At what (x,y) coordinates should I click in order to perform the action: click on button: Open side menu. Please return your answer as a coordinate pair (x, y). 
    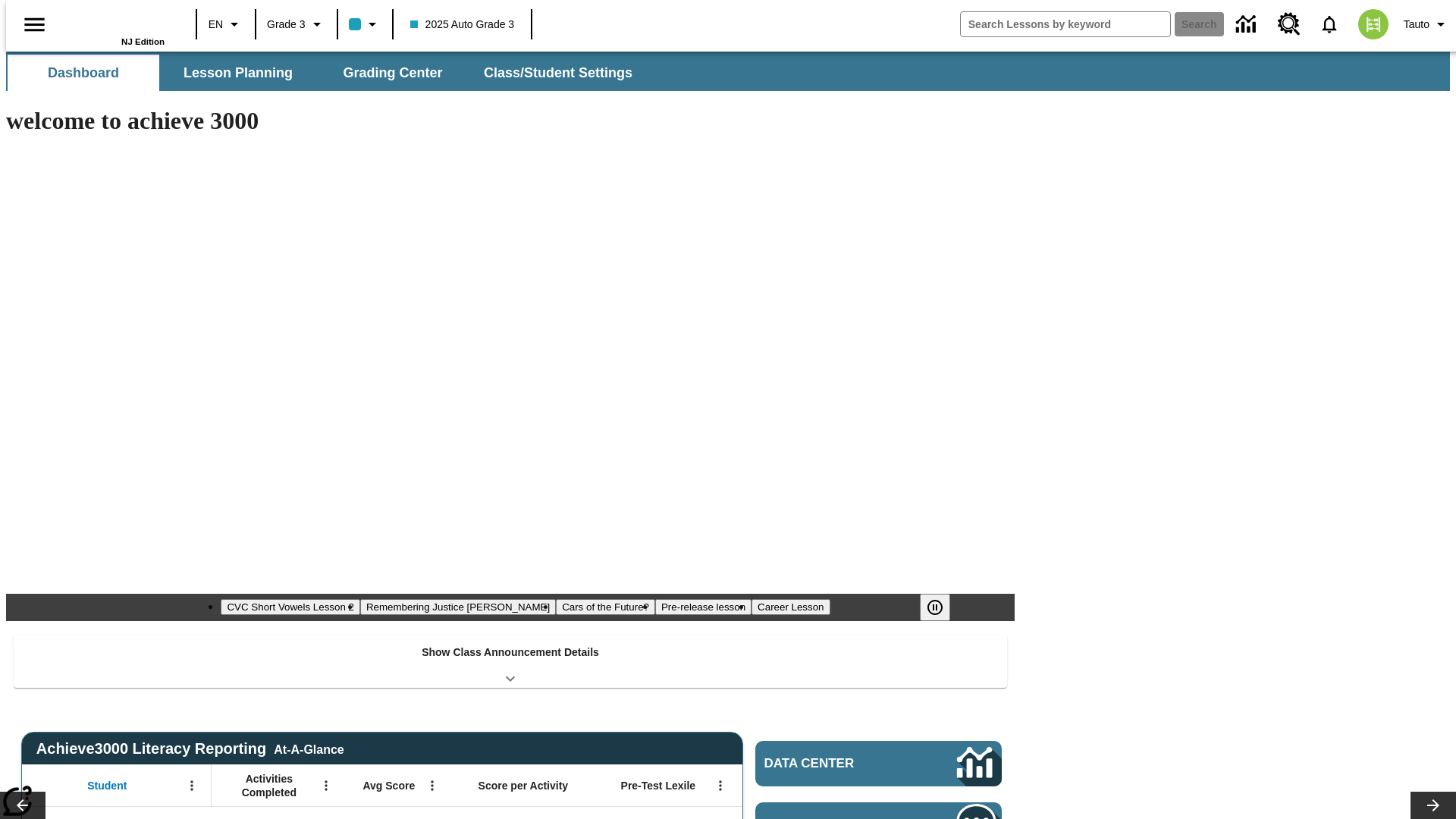
    Looking at the image, I should click on (34, 24).